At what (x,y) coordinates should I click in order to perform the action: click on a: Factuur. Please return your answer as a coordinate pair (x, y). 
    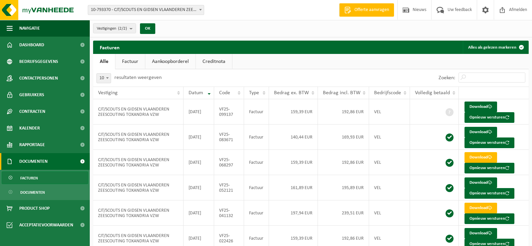
    Looking at the image, I should click on (130, 61).